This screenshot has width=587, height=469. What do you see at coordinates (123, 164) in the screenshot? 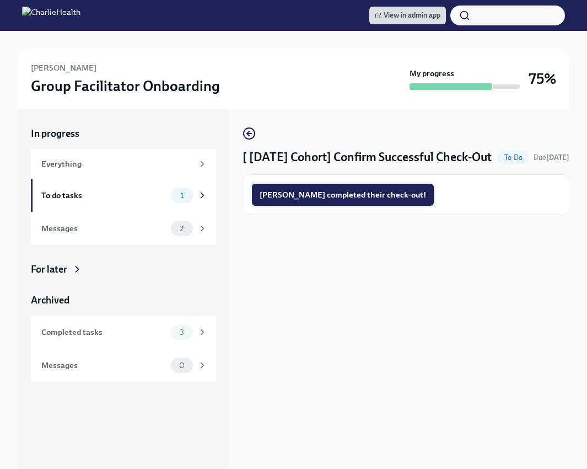
I see `a: Everything` at bounding box center [123, 164].